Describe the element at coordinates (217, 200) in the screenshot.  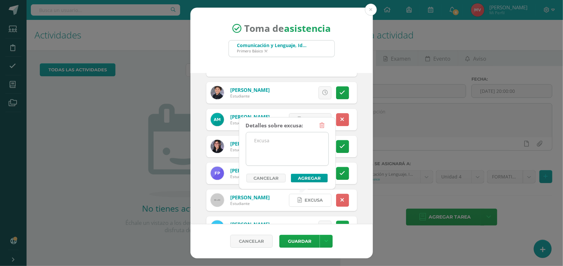
I see `img: 60x60` at that location.